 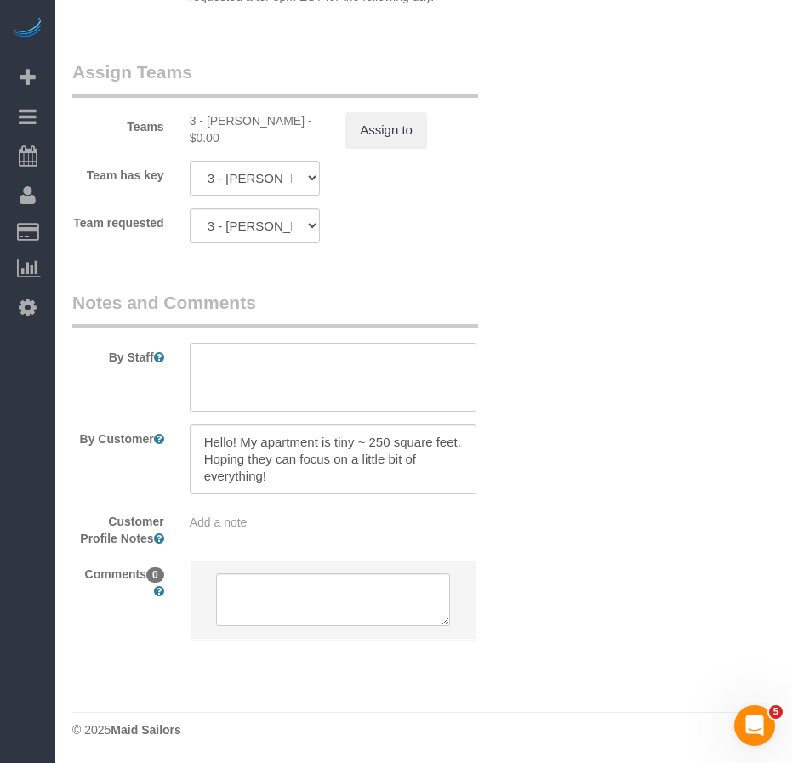 What do you see at coordinates (118, 172) in the screenshot?
I see `label: Team has key` at bounding box center [118, 172].